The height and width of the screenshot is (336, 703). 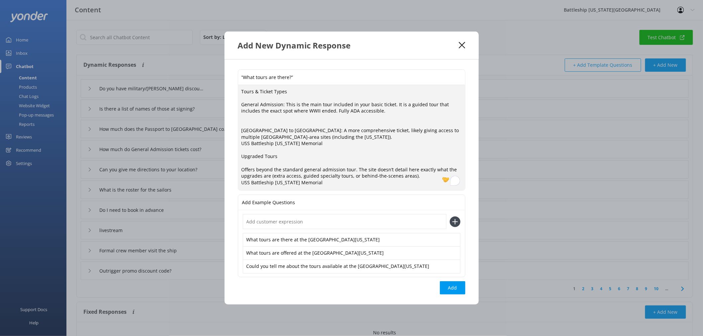 I want to click on button: Add, so click(x=453, y=288).